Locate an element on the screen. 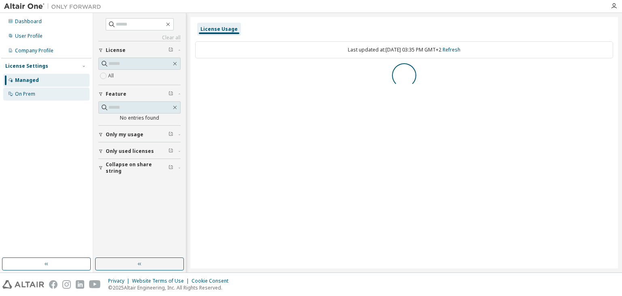 The image size is (622, 296). span: Only used licenses is located at coordinates (130, 151).